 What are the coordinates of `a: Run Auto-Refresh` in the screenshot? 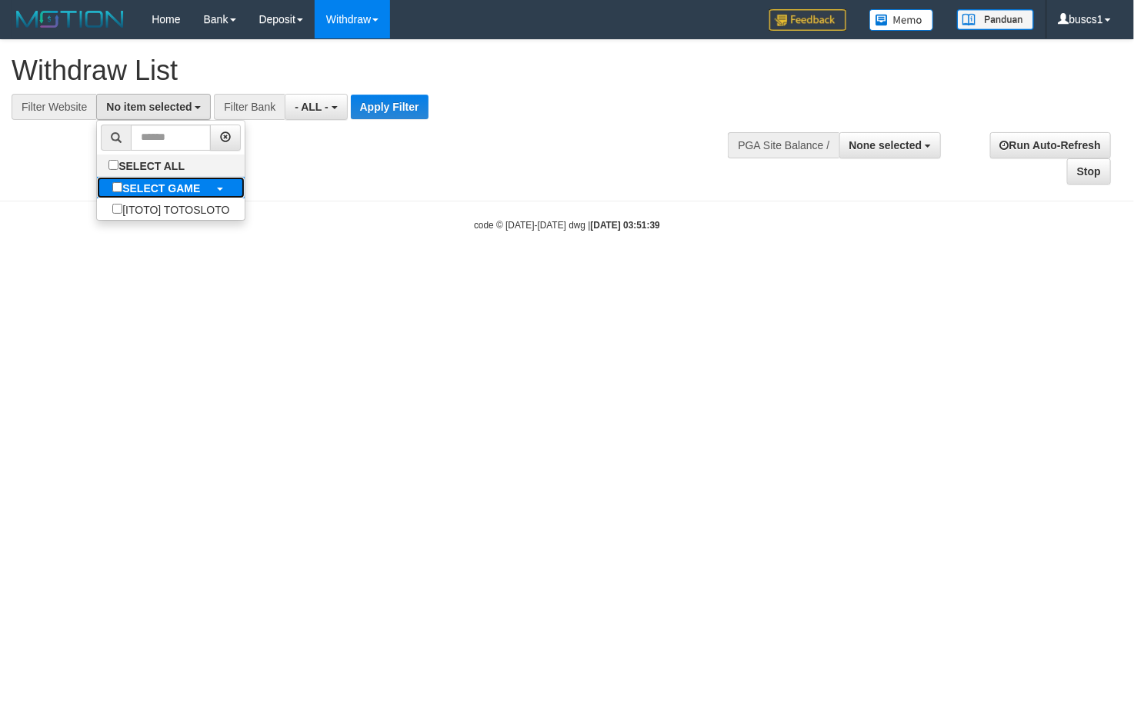 It's located at (1050, 145).